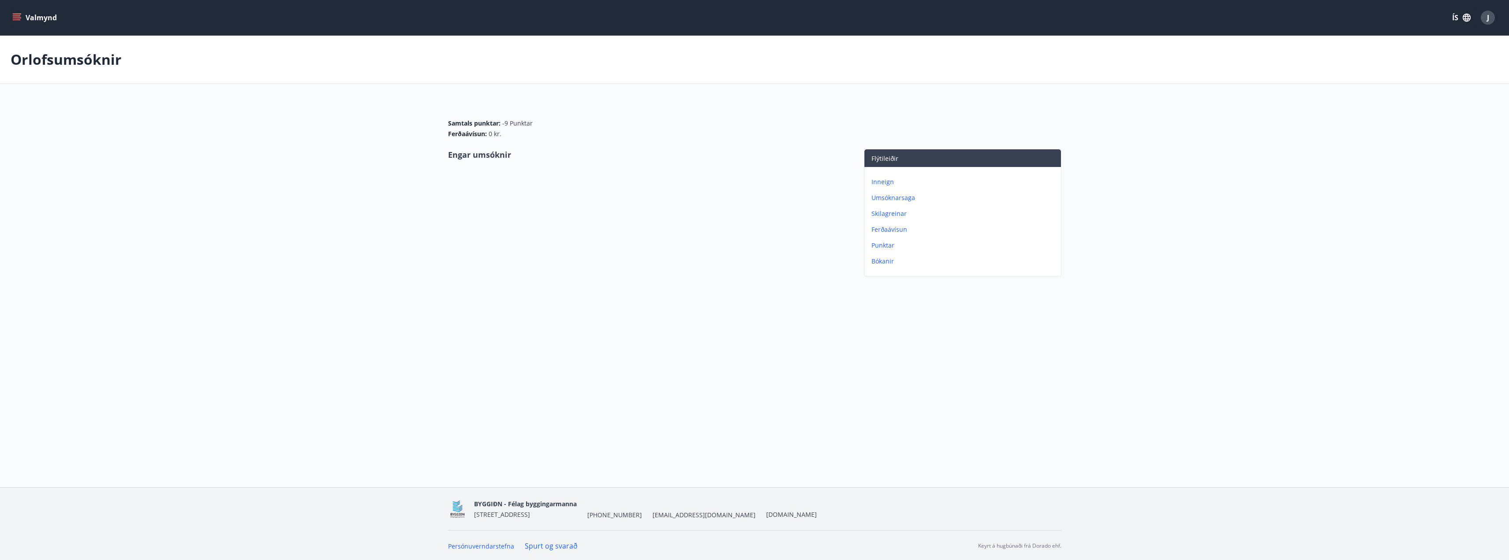  Describe the element at coordinates (964, 214) in the screenshot. I see `p: Skilagreinar` at that location.